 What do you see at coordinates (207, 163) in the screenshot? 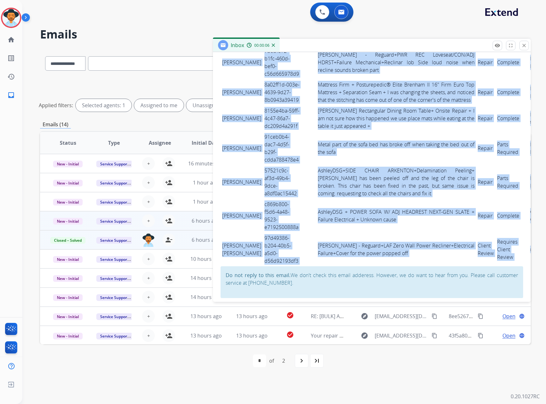
I see `span: 16 minutes ago` at bounding box center [207, 163].